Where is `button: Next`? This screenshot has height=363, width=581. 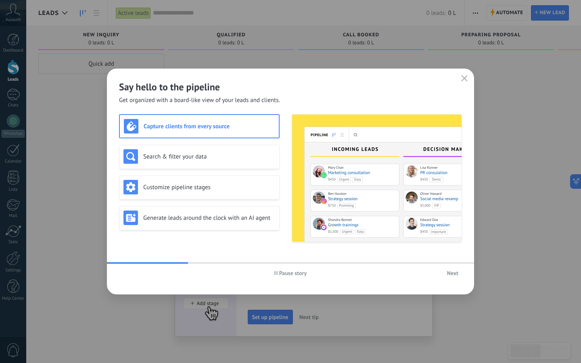 button: Next is located at coordinates (453, 273).